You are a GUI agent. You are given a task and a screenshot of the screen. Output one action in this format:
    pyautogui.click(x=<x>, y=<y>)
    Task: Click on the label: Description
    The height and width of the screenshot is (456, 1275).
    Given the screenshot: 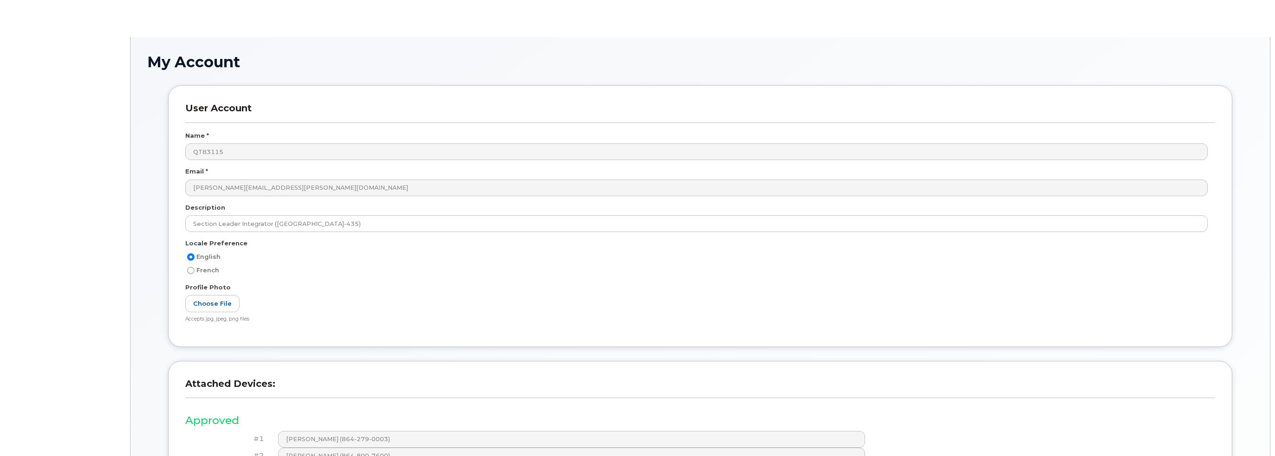 What is the action you would take?
    pyautogui.click(x=205, y=207)
    